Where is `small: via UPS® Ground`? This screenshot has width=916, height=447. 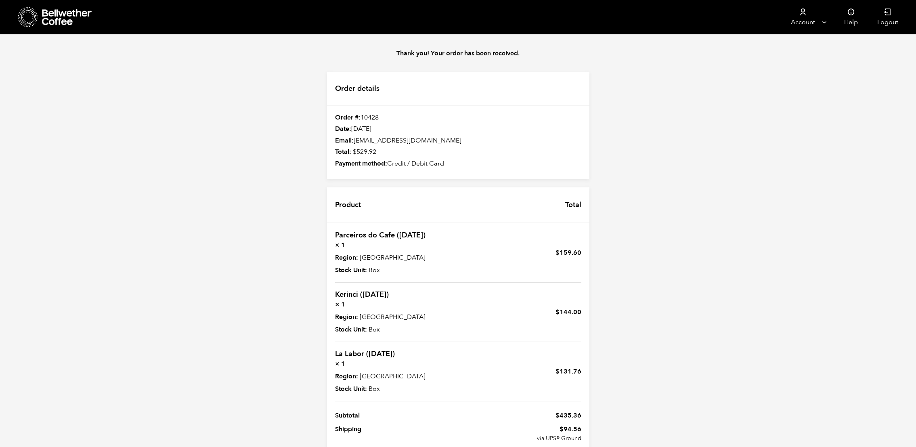
small: via UPS® Ground is located at coordinates (519, 438).